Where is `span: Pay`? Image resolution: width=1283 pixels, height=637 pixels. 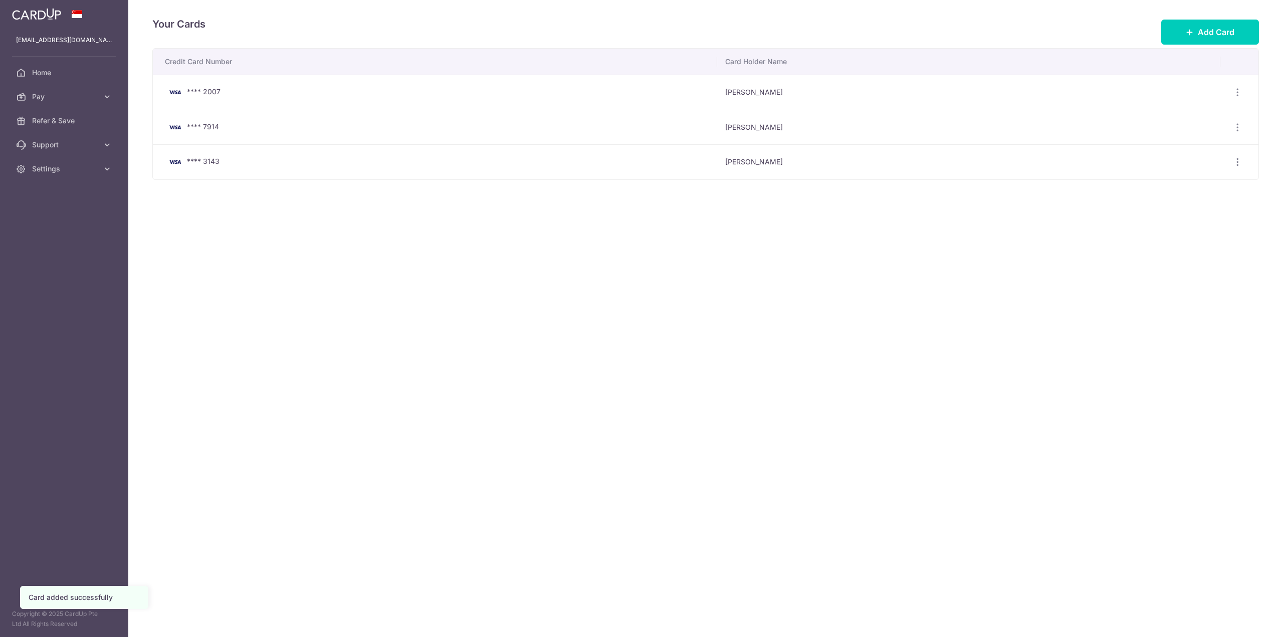 span: Pay is located at coordinates (65, 97).